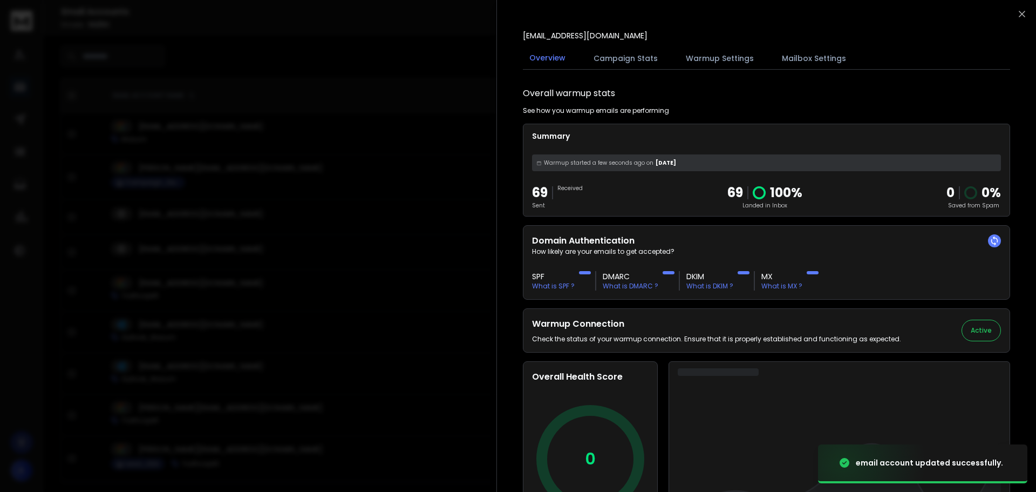  Describe the element at coordinates (630, 286) in the screenshot. I see `p: What is DMARC ?` at that location.